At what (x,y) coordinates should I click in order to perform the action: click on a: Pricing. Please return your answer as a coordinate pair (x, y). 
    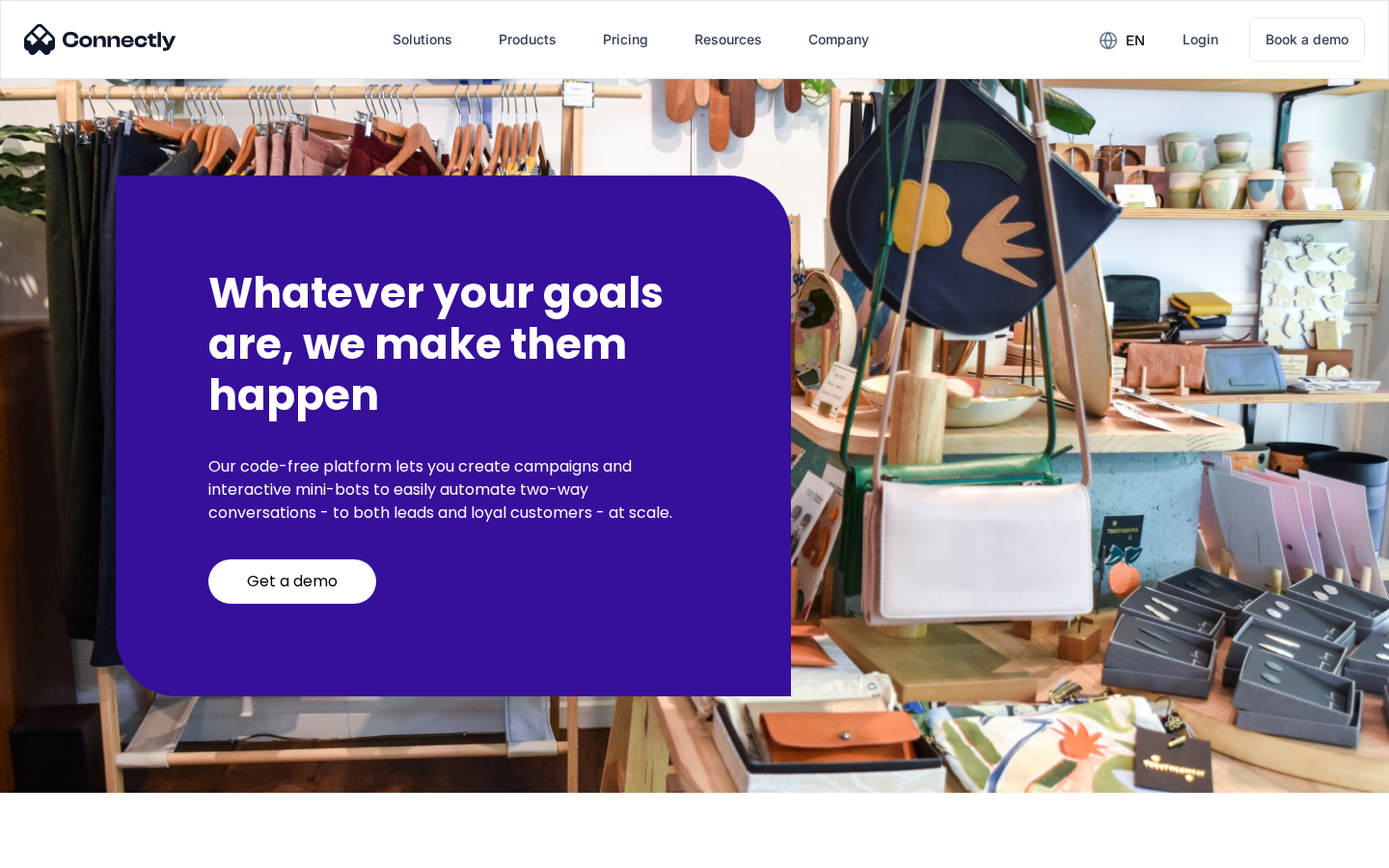
    Looking at the image, I should click on (625, 40).